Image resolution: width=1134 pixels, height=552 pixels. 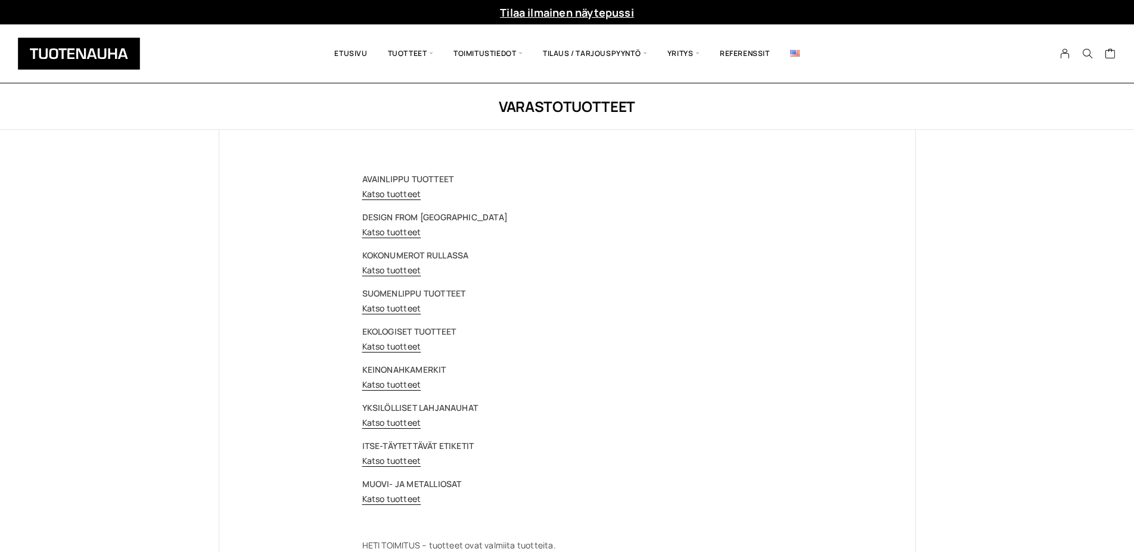 I want to click on strong: MUOVI- JA METALLIOSAT, so click(x=412, y=484).